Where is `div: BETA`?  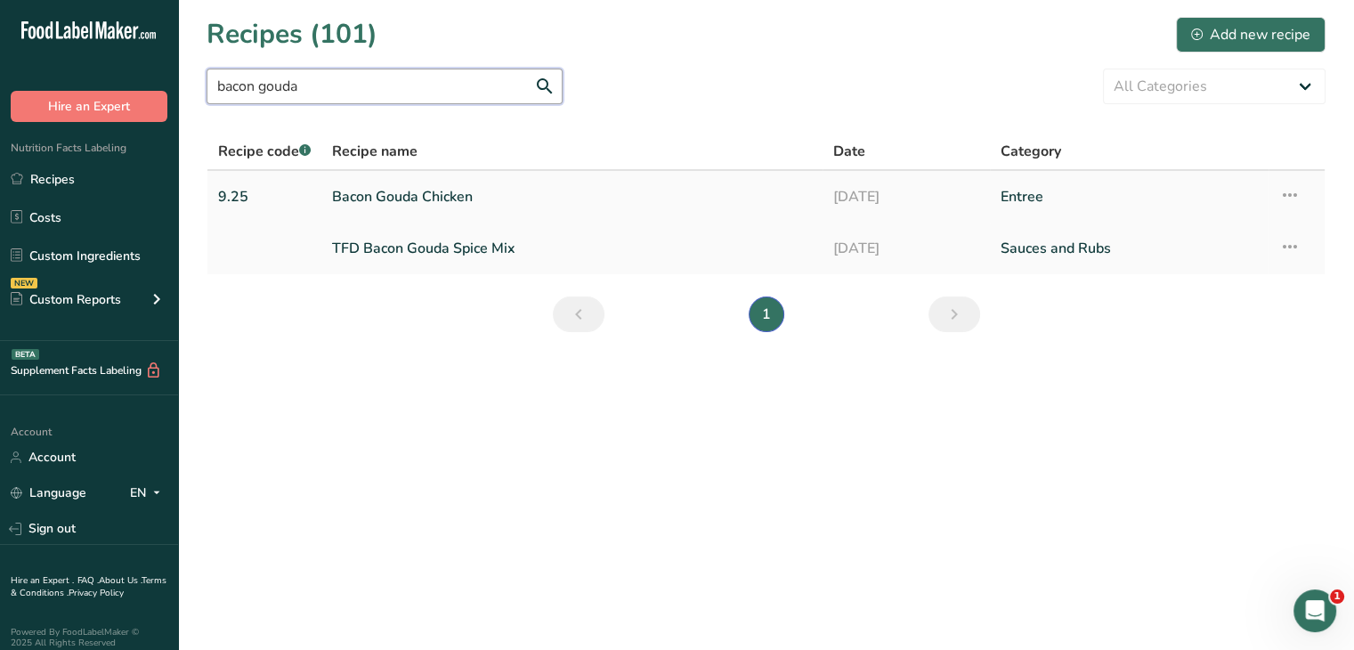 div: BETA is located at coordinates (25, 354).